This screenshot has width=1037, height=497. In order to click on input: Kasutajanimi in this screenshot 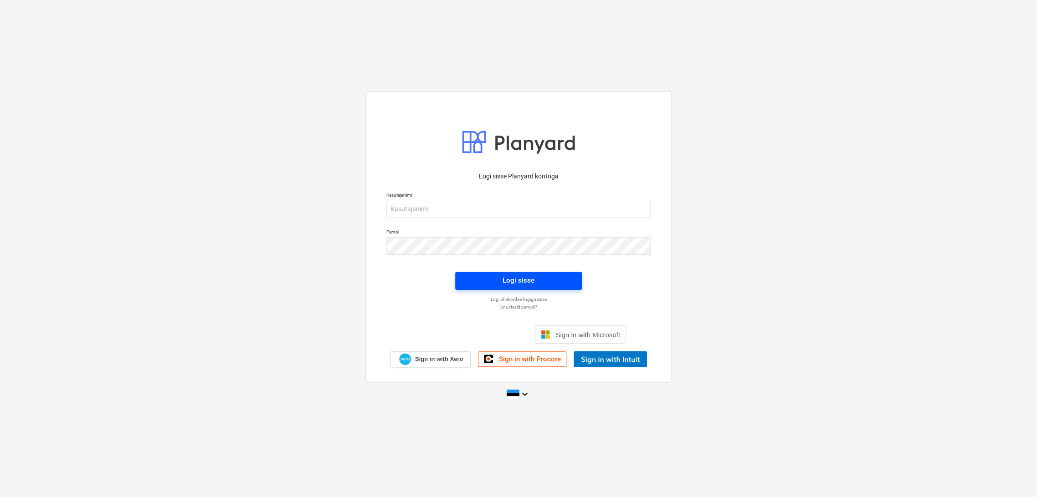, I will do `click(518, 209)`.